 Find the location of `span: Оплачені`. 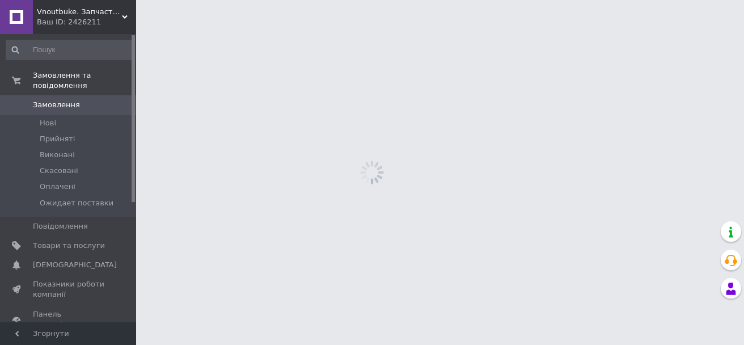

span: Оплачені is located at coordinates (57, 187).